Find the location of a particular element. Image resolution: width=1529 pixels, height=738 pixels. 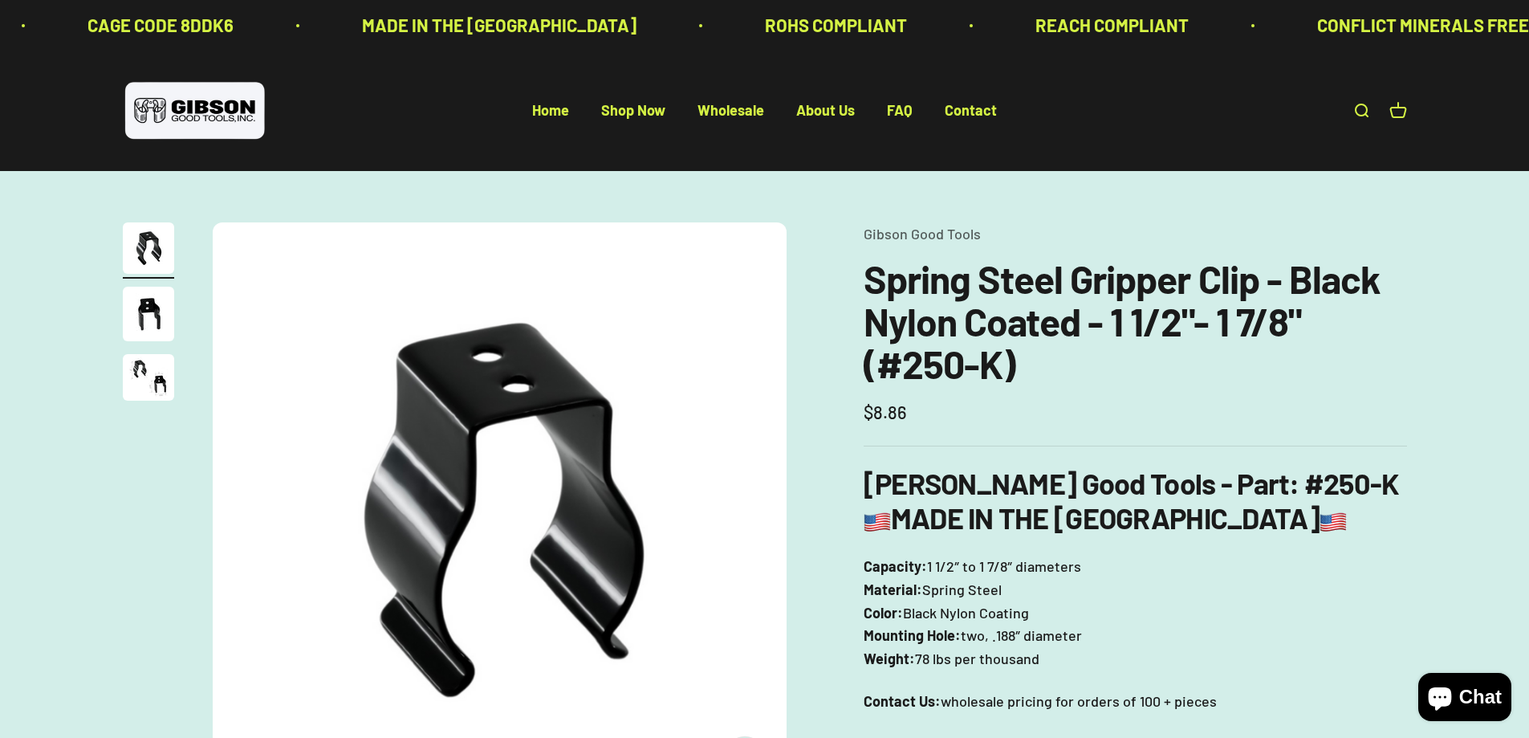

h1: Spring Steel Gripper Clip - Black Nylon Coated - 1 1/2"- 1 7/8" (#250-K) is located at coordinates (1135, 321).